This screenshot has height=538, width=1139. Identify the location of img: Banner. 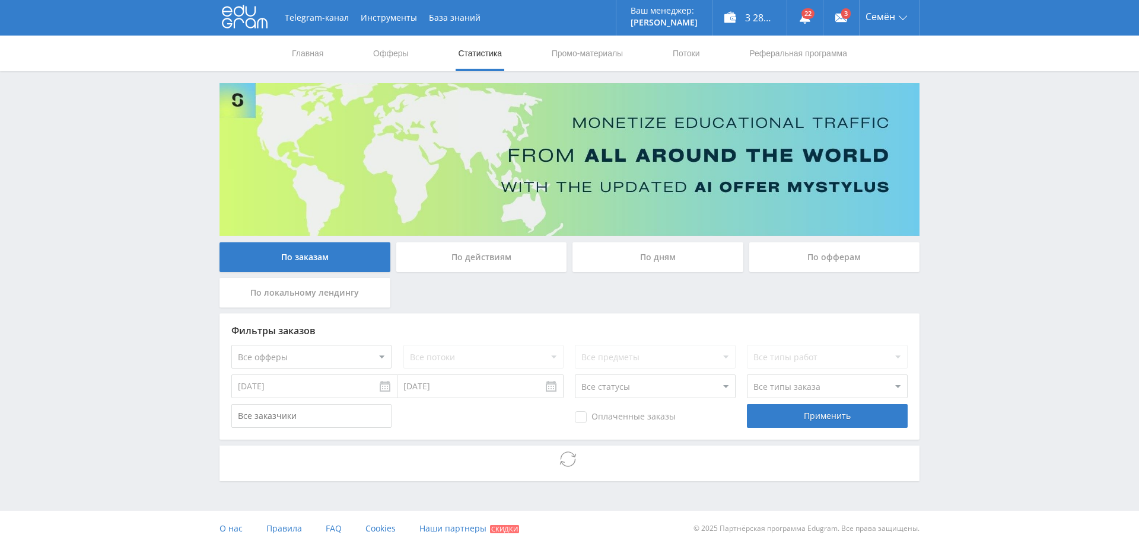
(569, 160).